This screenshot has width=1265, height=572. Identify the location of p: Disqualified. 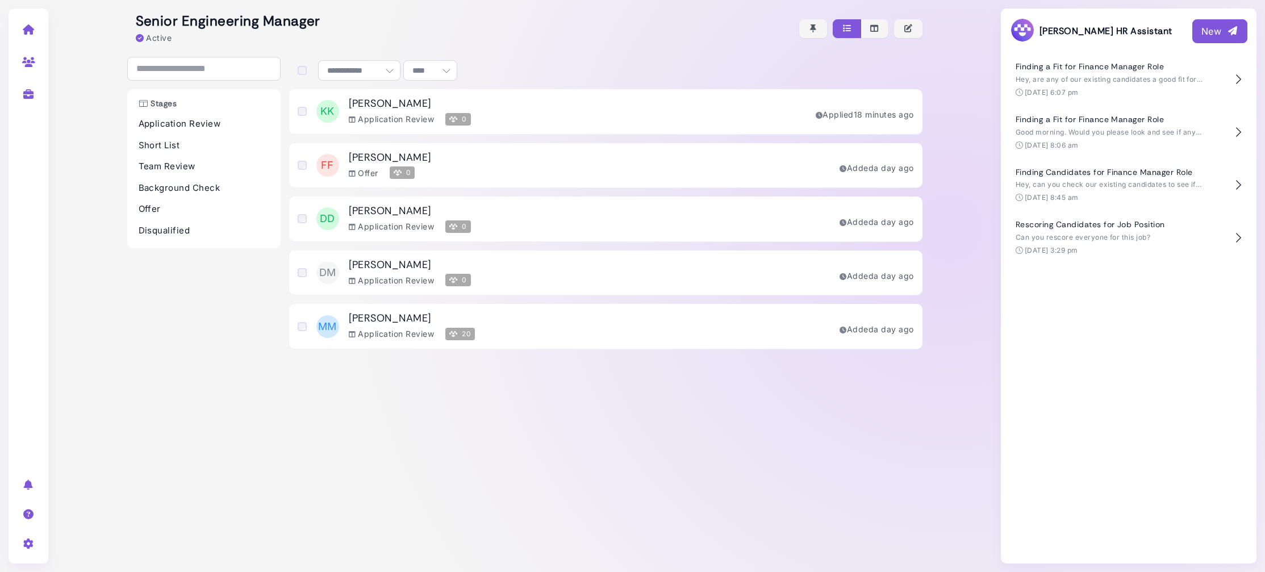
(204, 231).